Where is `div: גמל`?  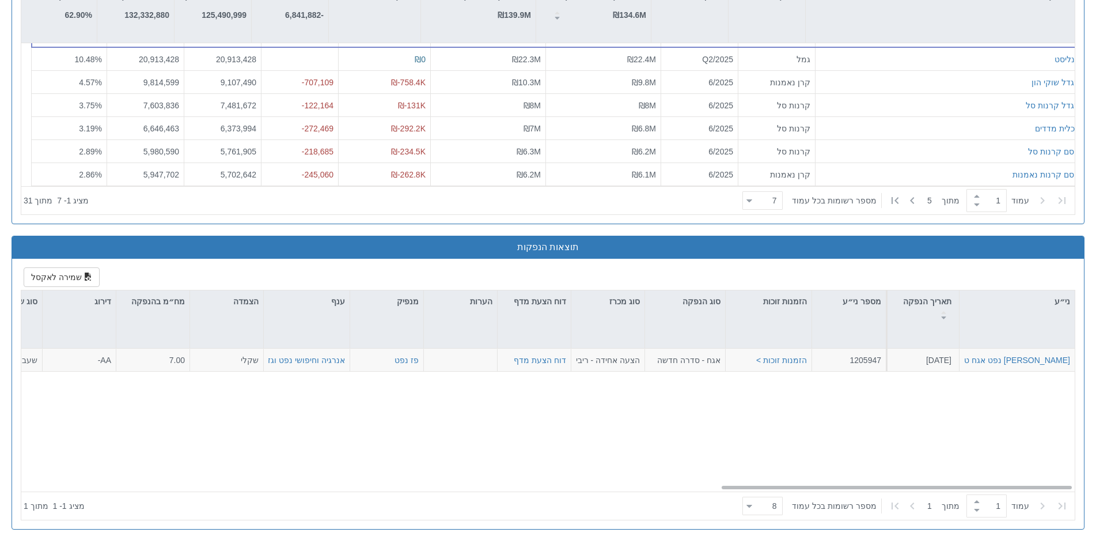
div: גמל is located at coordinates (776, 59).